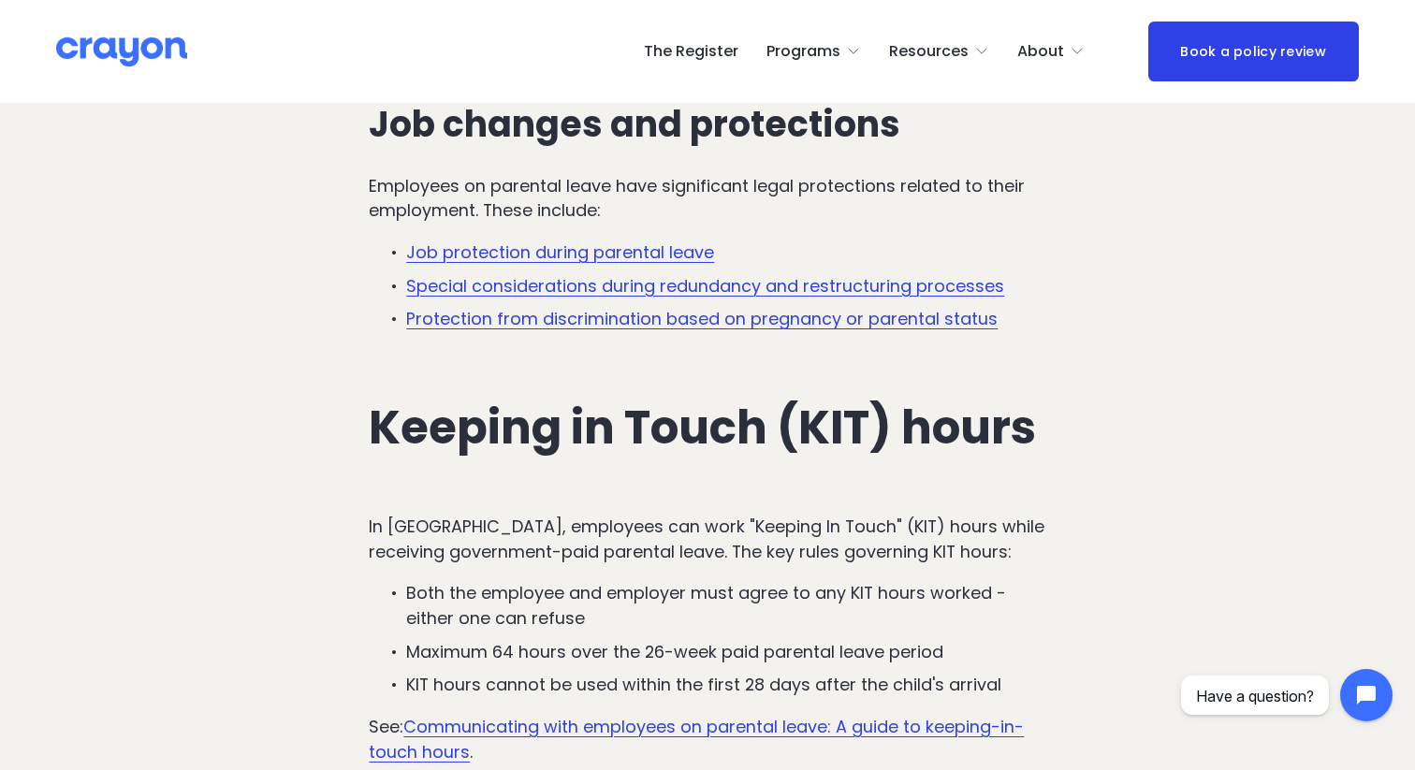 This screenshot has width=1415, height=770. I want to click on p: Employees on parental leave have significant legal protections related to their employment. These..., so click(707, 198).